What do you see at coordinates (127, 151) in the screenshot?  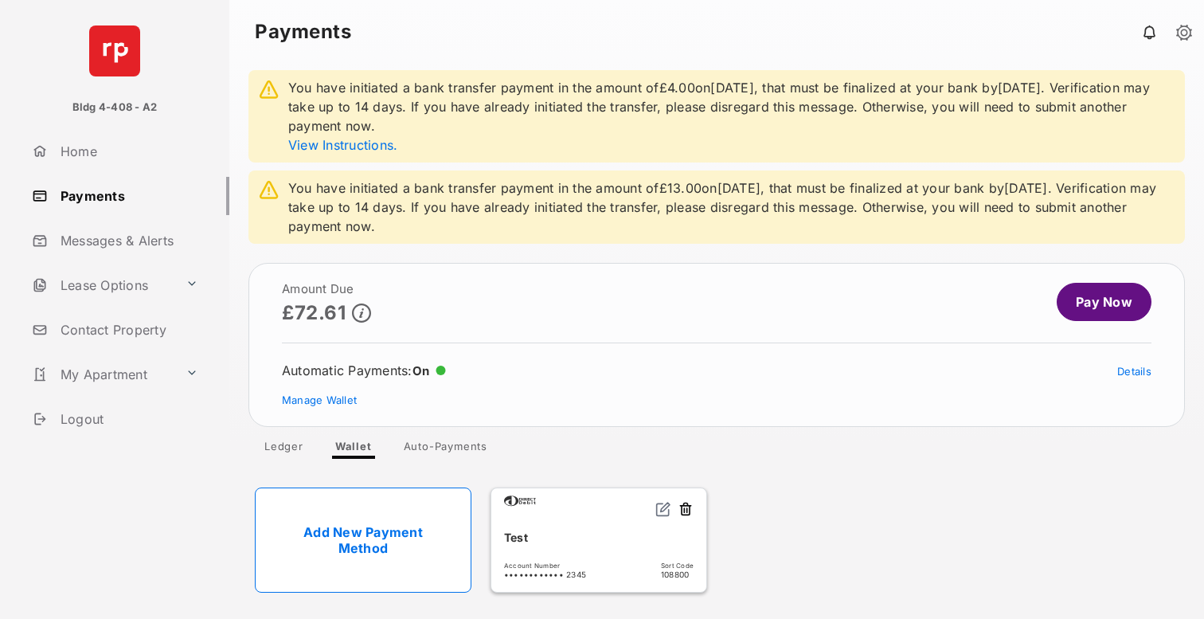 I see `a: Home` at bounding box center [127, 151].